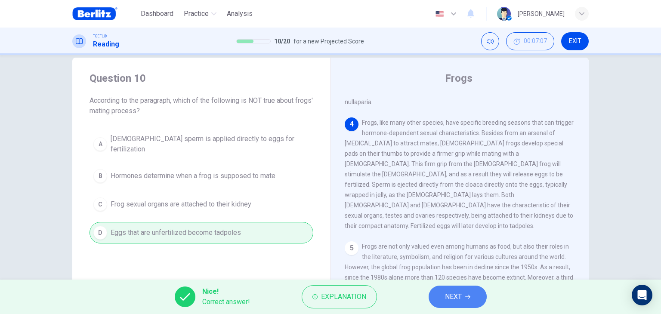 The height and width of the screenshot is (314, 661). What do you see at coordinates (453, 297) in the screenshot?
I see `span: NEXT` at bounding box center [453, 297].